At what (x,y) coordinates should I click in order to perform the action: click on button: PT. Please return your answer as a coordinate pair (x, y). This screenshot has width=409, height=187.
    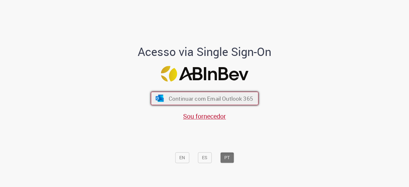
    Looking at the image, I should click on (227, 158).